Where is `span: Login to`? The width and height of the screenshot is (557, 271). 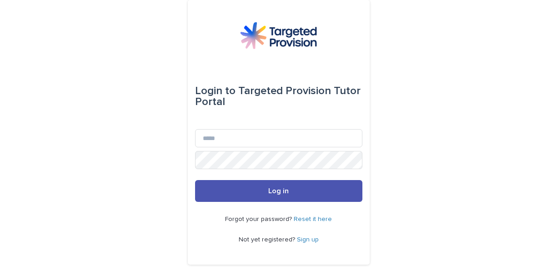 span: Login to is located at coordinates (215, 91).